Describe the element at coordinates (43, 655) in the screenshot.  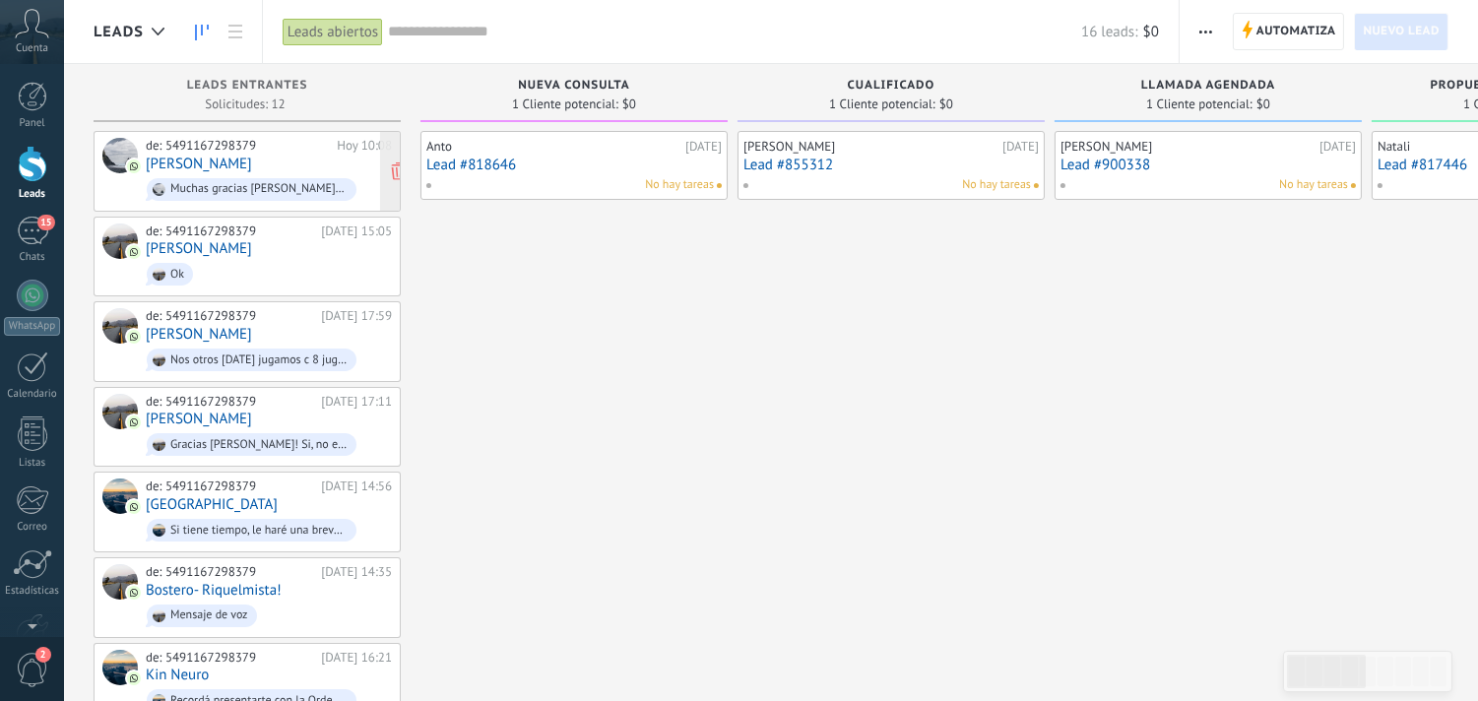
I see `span: 2` at that location.